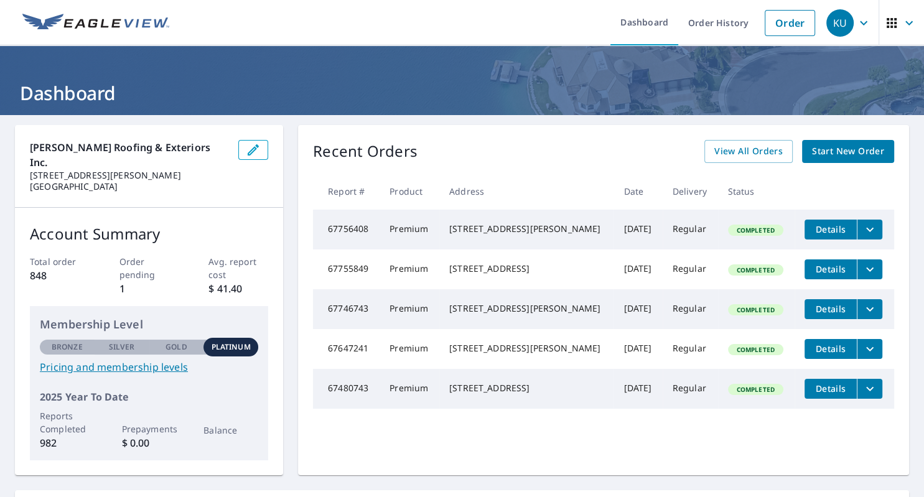 The image size is (924, 497). What do you see at coordinates (830, 269) in the screenshot?
I see `button: detailsBtn-67755849` at bounding box center [830, 269].